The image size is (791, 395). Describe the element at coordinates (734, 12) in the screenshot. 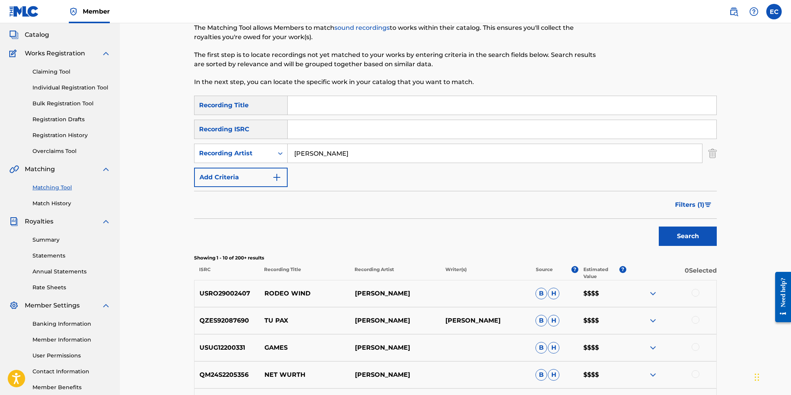

I see `img: search` at that location.